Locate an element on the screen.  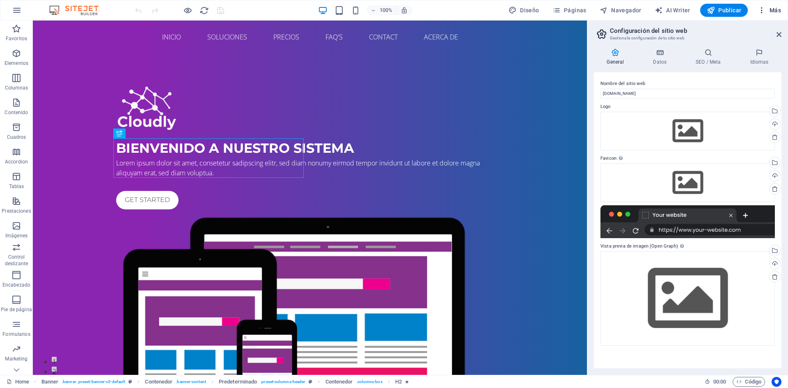
span: . banner .preset-banner-v3-default is located at coordinates (93, 382).